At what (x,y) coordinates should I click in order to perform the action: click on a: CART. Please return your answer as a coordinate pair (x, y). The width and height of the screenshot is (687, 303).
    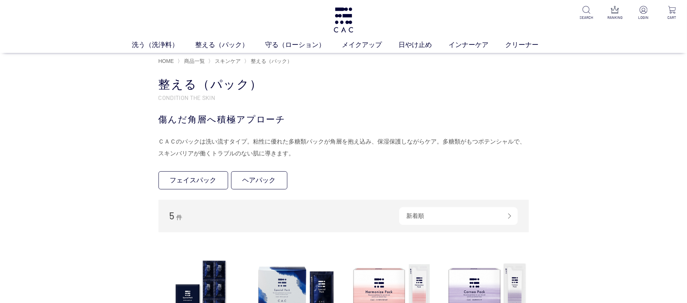
    Looking at the image, I should click on (671, 13).